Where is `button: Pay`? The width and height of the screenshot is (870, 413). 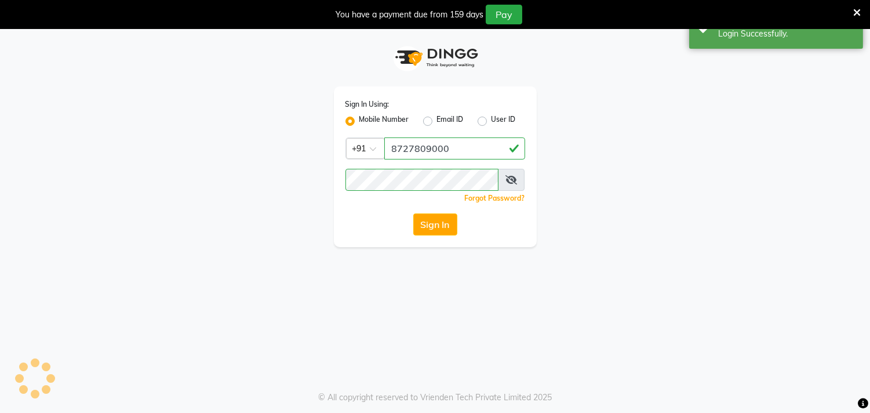
button: Pay is located at coordinates (504, 14).